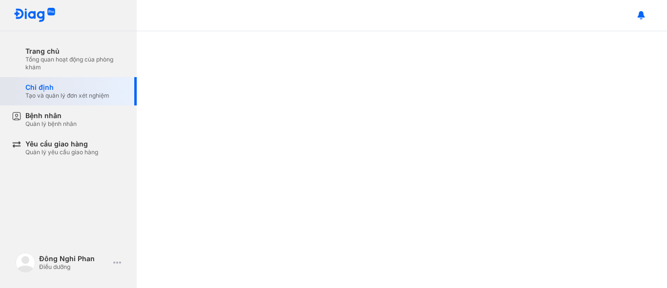 The image size is (667, 288). What do you see at coordinates (67, 87) in the screenshot?
I see `div: Chỉ định` at bounding box center [67, 87].